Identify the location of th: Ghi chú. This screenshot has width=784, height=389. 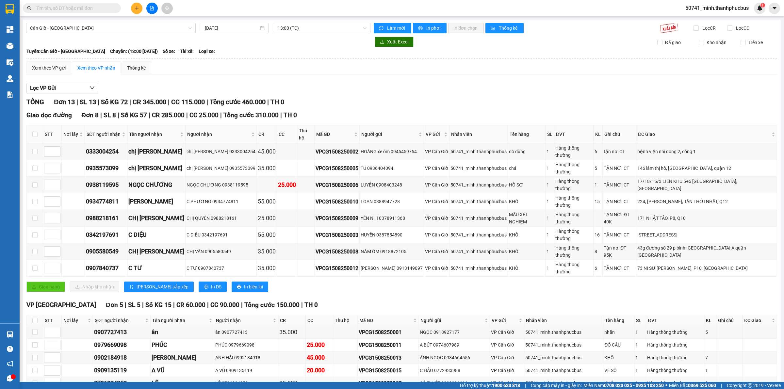
(620, 134).